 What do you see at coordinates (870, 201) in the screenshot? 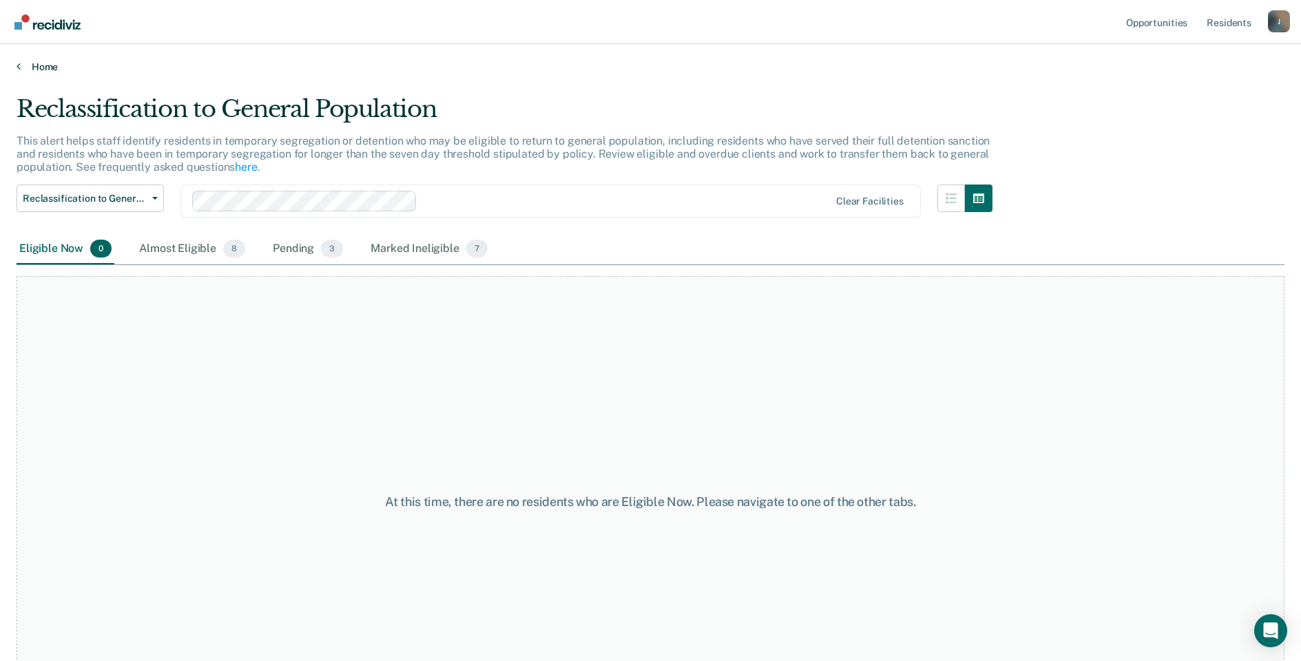
I see `div: Clear facilities` at bounding box center [870, 201].